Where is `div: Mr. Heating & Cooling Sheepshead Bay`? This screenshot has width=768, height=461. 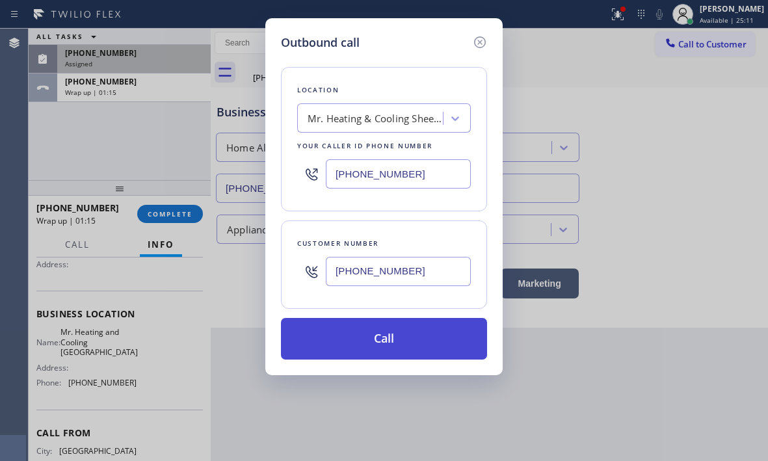 div: Mr. Heating & Cooling Sheepshead Bay is located at coordinates (376, 118).